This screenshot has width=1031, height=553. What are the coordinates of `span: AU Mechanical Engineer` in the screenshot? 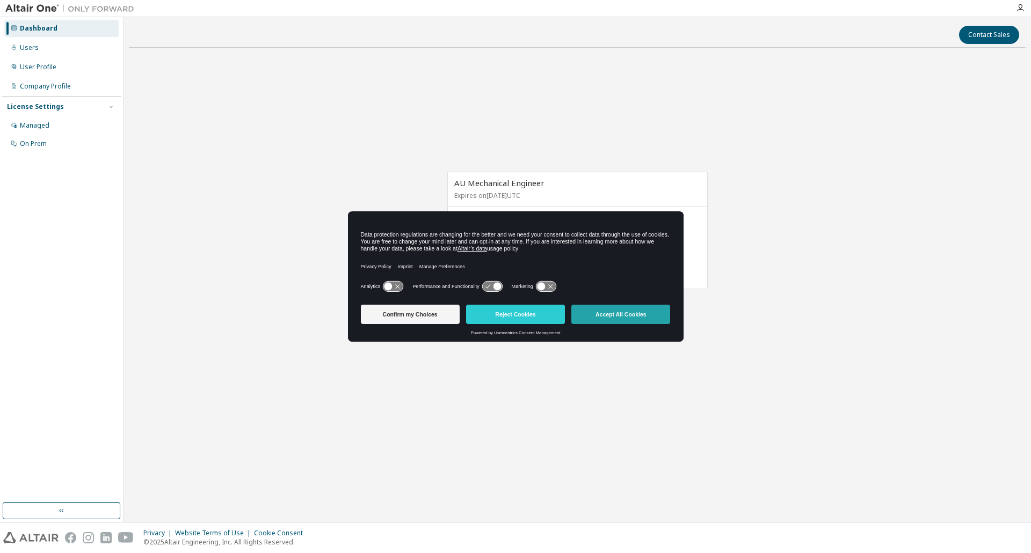 It's located at (499, 183).